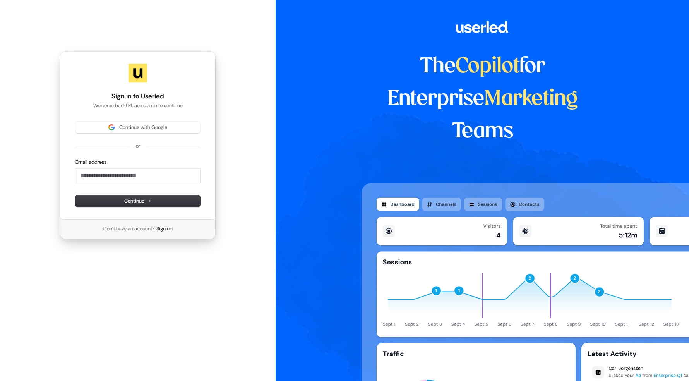  Describe the element at coordinates (91, 162) in the screenshot. I see `label: Email address` at that location.